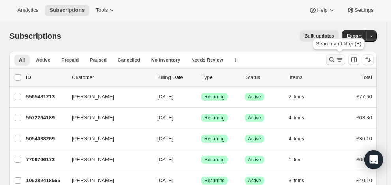 The width and height of the screenshot is (391, 185). I want to click on button: Tools, so click(105, 10).